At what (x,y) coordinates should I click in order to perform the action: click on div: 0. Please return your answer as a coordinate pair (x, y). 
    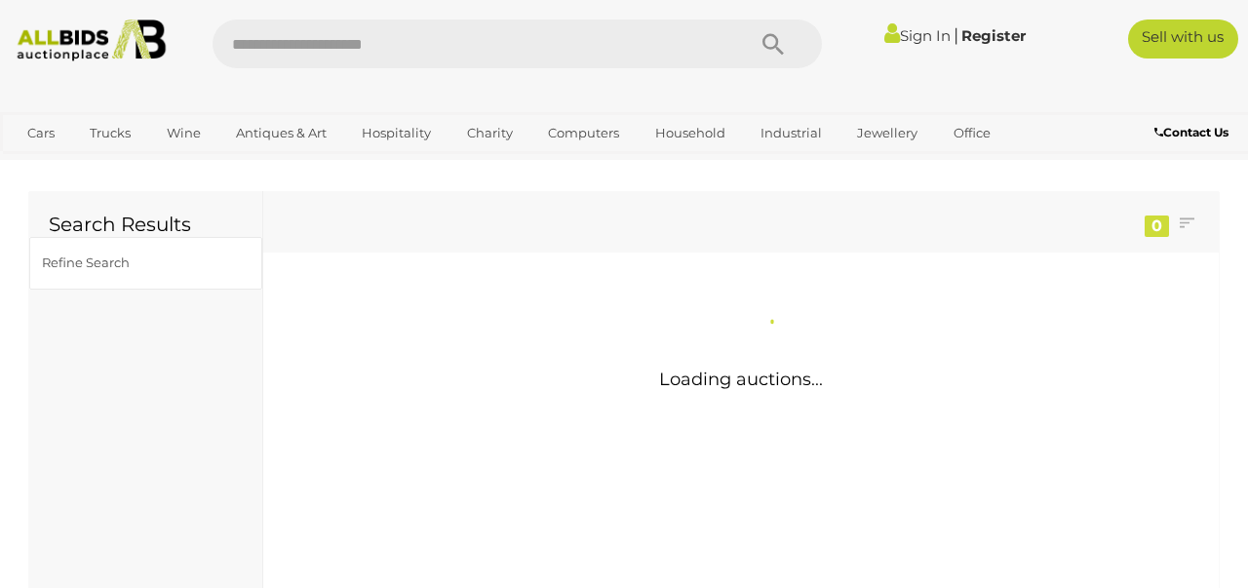
    Looking at the image, I should click on (1156, 226).